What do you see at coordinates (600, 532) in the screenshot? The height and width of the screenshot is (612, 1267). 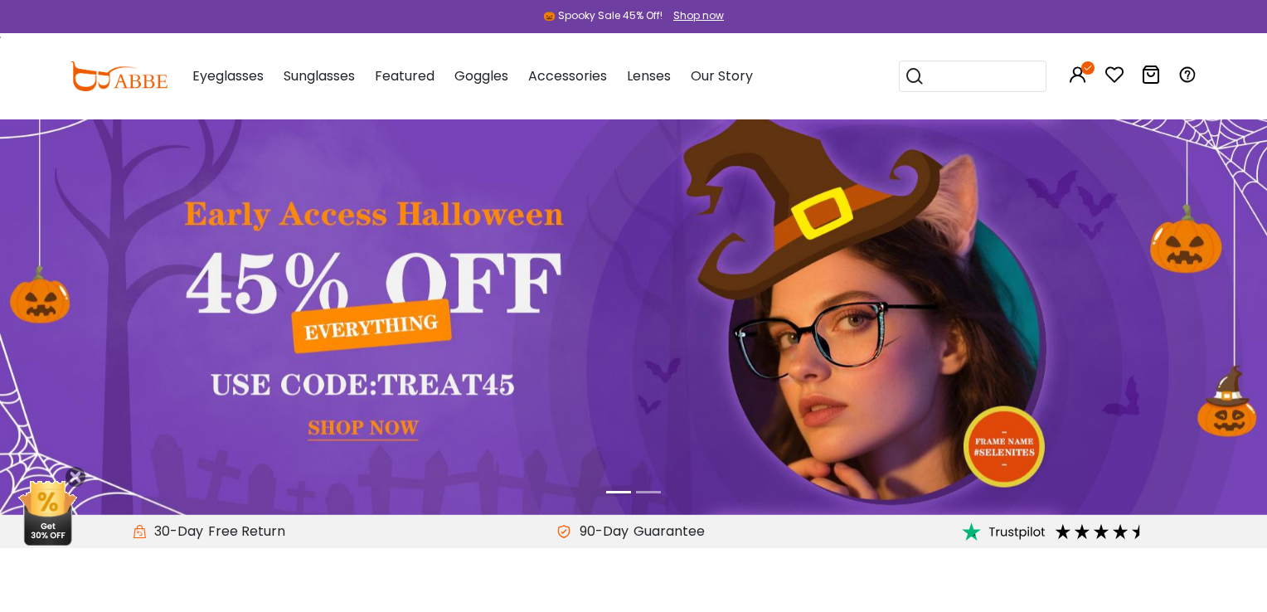 I see `span: 90-Day` at bounding box center [600, 532].